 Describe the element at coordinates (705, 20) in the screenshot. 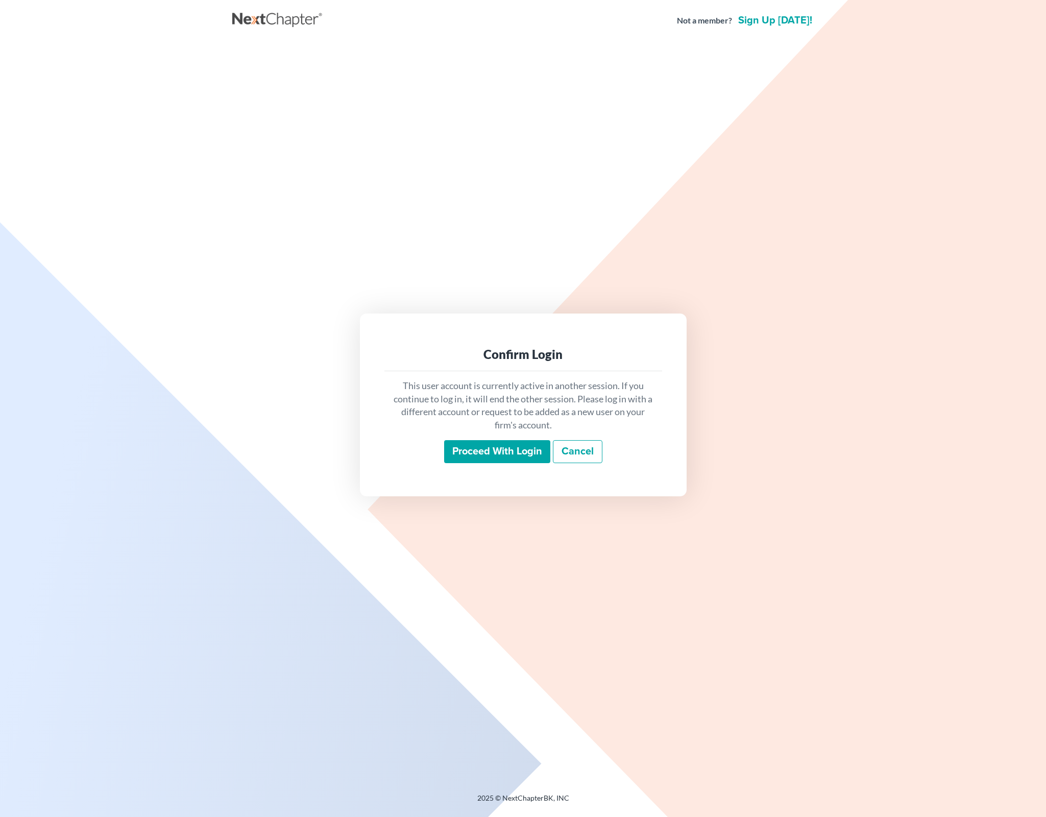

I see `strong: Not a member?` at that location.